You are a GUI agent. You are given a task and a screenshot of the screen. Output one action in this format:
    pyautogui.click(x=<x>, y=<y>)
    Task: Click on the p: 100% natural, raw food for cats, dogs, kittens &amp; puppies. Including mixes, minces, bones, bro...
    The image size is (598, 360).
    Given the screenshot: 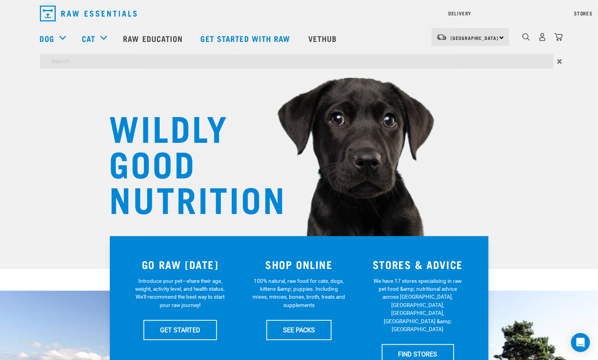 What is the action you would take?
    pyautogui.click(x=299, y=293)
    